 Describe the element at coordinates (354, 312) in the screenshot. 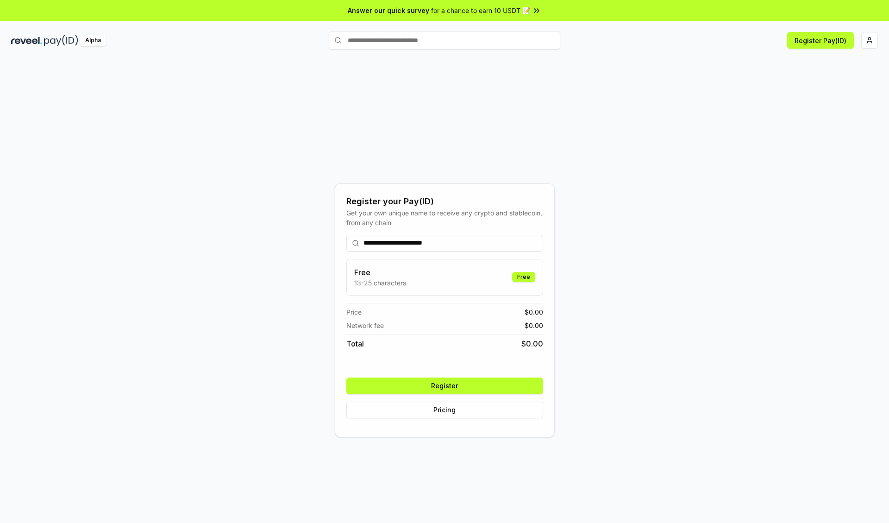

I see `span: Price` at that location.